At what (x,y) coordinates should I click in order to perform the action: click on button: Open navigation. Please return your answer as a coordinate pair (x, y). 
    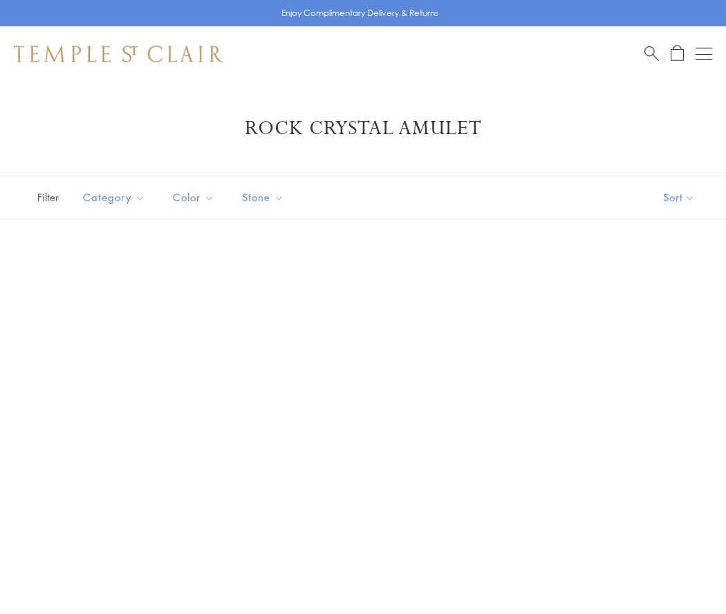
    Looking at the image, I should click on (703, 54).